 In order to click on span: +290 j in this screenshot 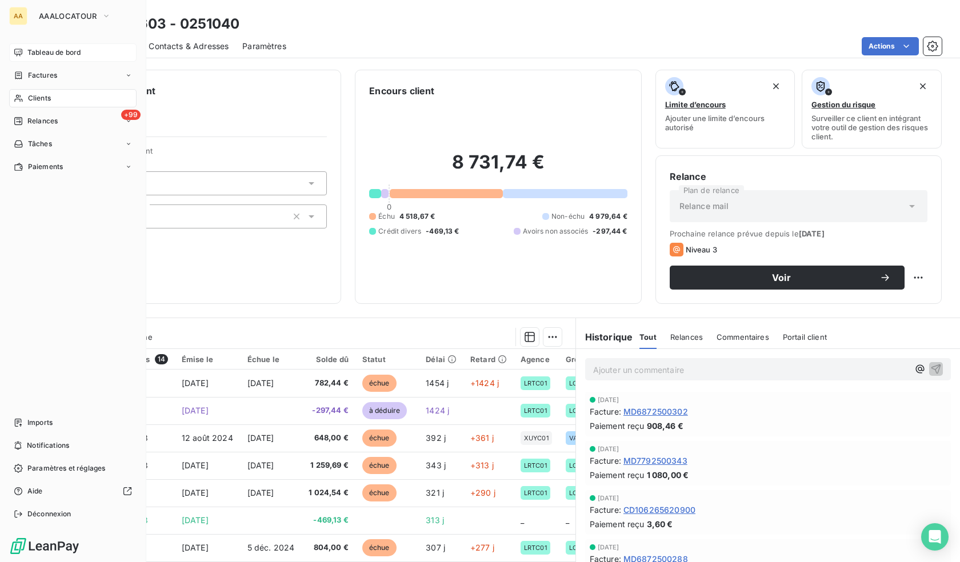, I will do `click(483, 493)`.